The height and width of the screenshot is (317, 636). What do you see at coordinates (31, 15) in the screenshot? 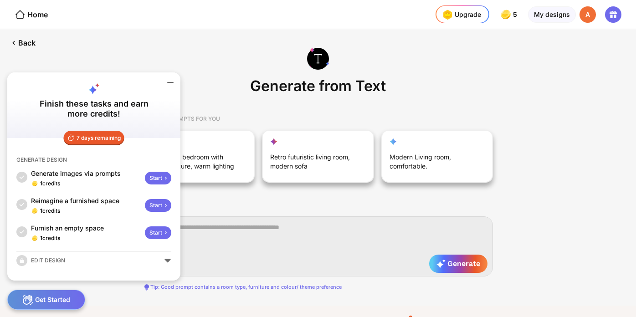
I see `div: Home` at bounding box center [31, 15].